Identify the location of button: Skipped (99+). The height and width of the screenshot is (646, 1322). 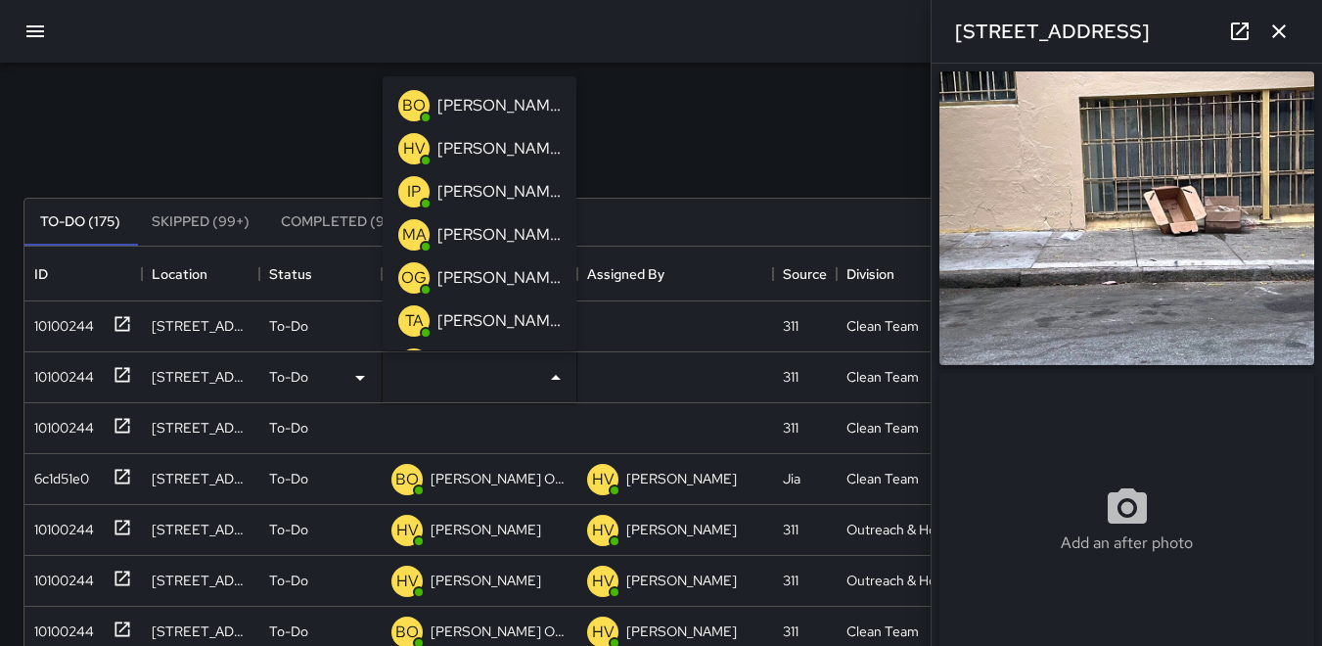
(201, 222).